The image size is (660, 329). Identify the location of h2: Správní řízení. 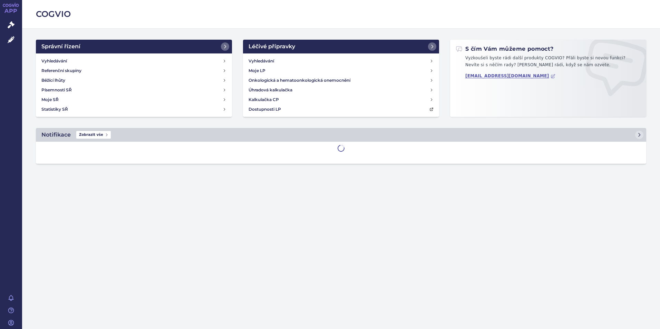
(61, 47).